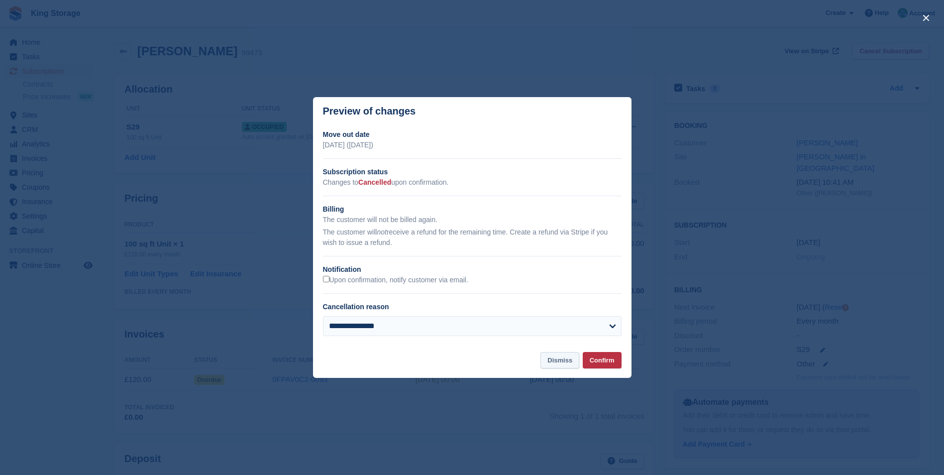 The image size is (944, 475). I want to click on p: The customer will receive a refund for the remaining time. Create a refund via Stripe if you wish..., so click(472, 237).